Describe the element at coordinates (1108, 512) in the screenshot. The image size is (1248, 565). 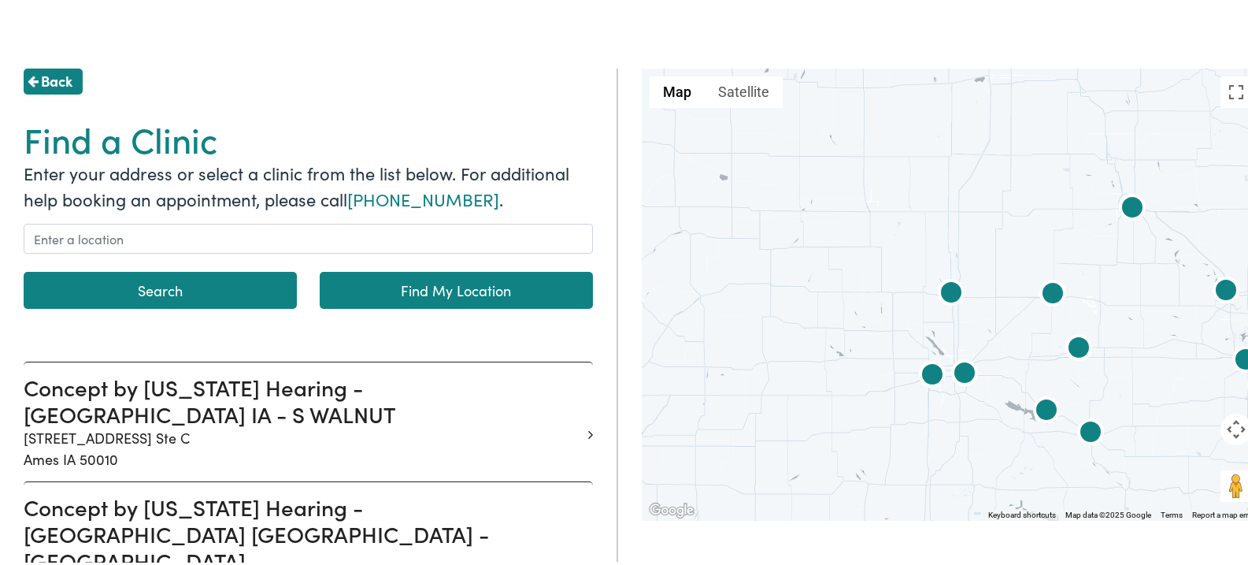
I see `span: Map data ©2025 Google` at that location.